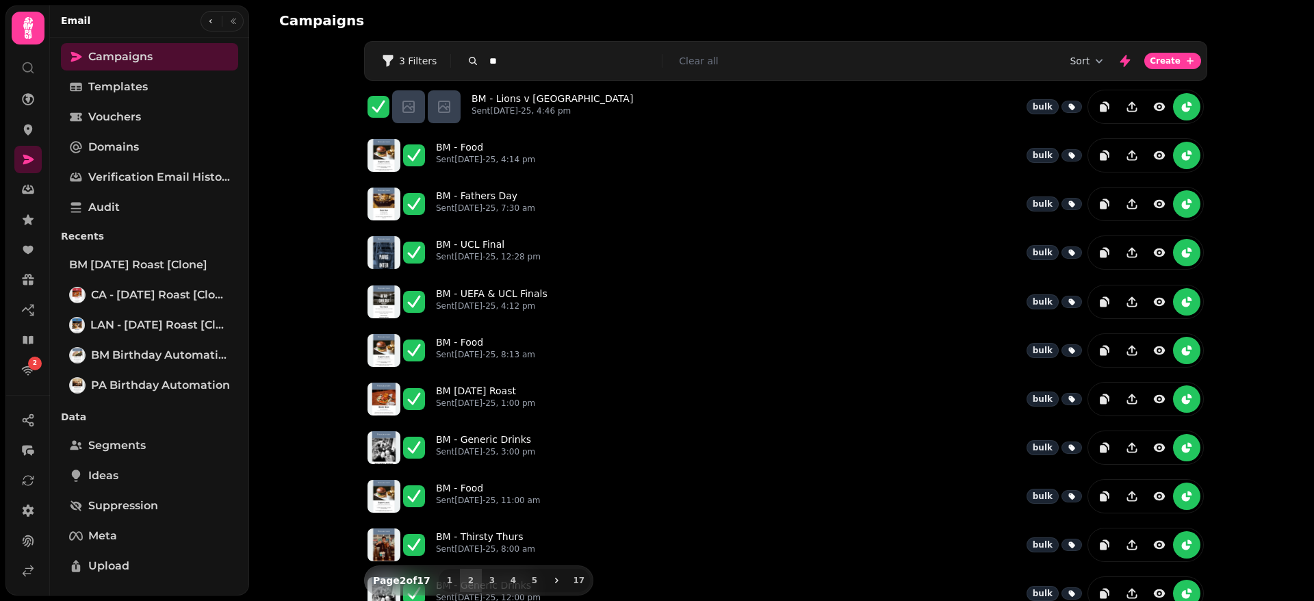  I want to click on span: Domains, so click(114, 147).